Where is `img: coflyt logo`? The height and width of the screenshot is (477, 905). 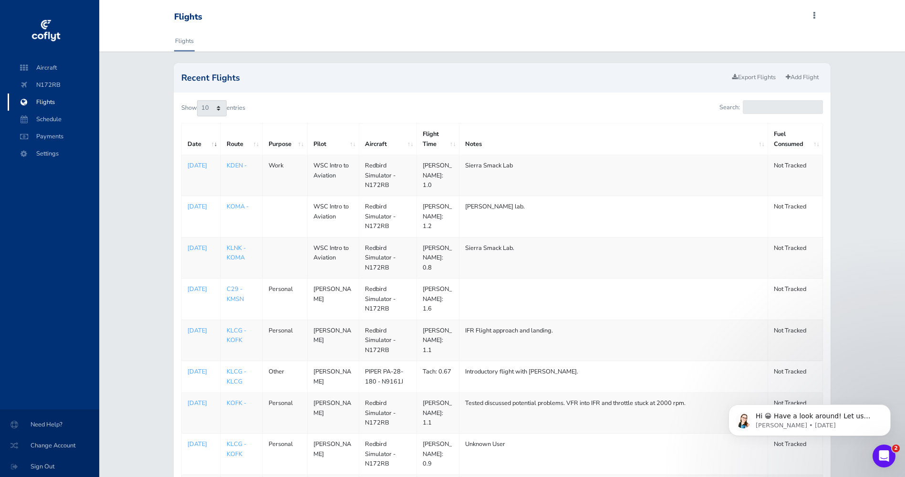 img: coflyt logo is located at coordinates (46, 31).